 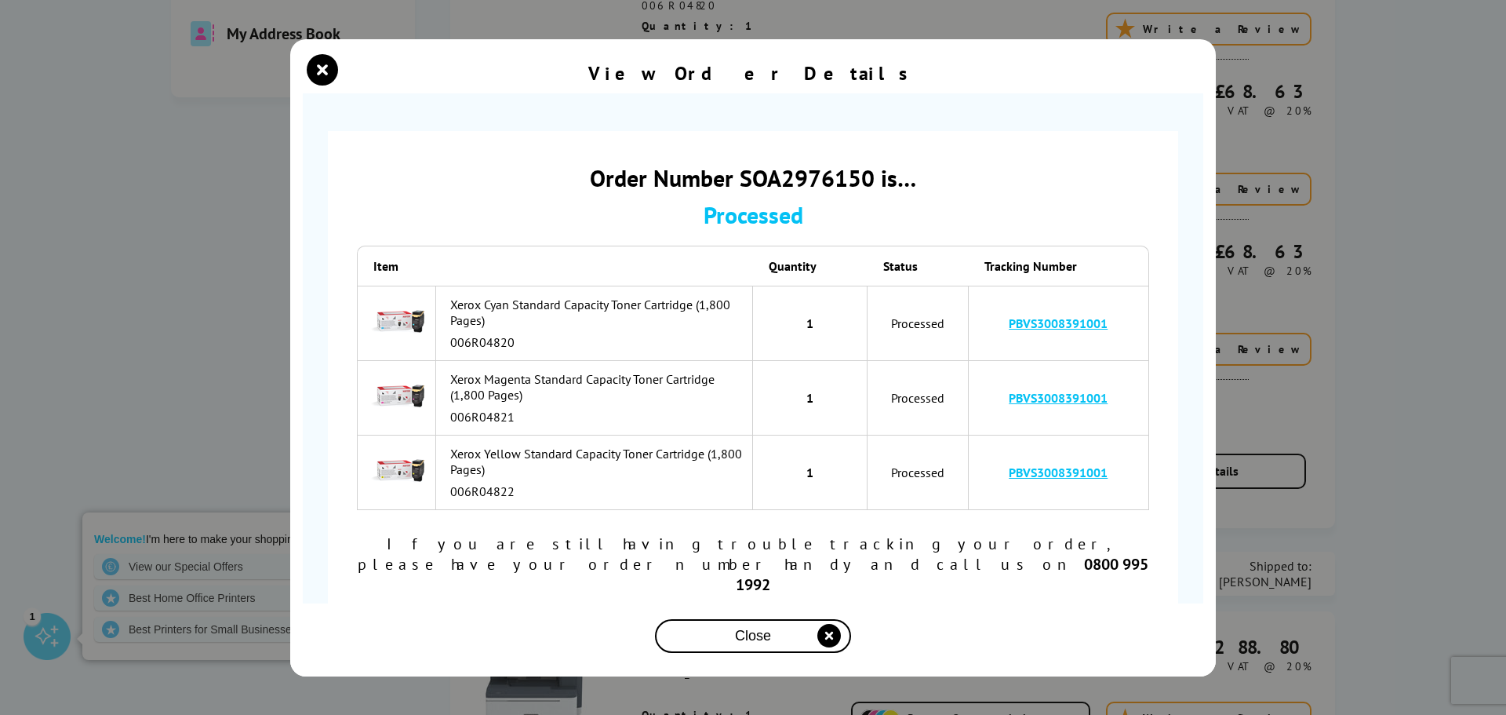 I want to click on div: 006R04821, so click(x=597, y=416).